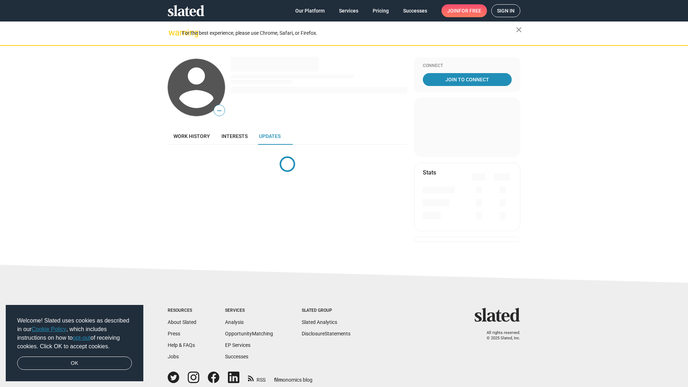 This screenshot has width=688, height=387. Describe the element at coordinates (381, 11) in the screenshot. I see `a: Pricing` at that location.